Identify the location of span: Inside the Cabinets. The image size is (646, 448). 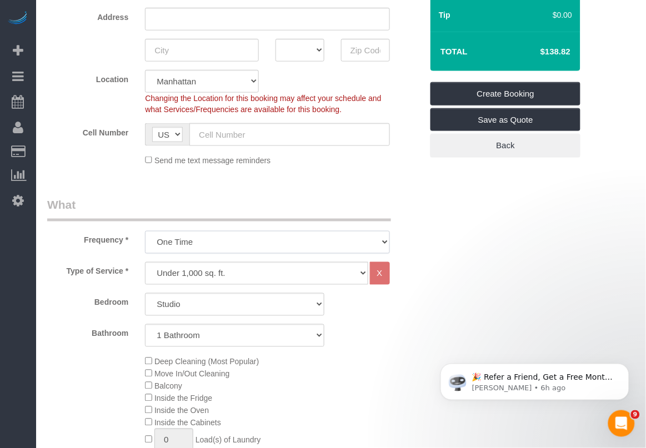
(188, 423).